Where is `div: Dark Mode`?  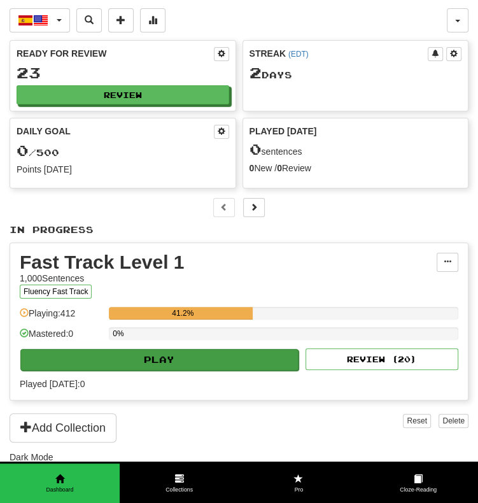
div: Dark Mode is located at coordinates (239, 457).